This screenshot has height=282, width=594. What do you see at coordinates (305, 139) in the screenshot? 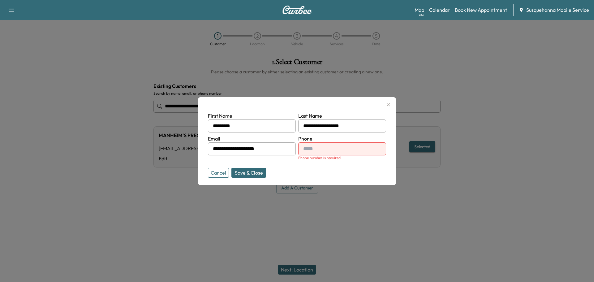
I see `label: Phone` at bounding box center [305, 139].